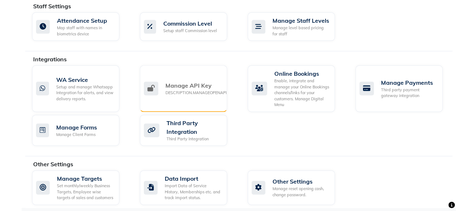  Describe the element at coordinates (188, 130) in the screenshot. I see `a: Third Party IntegrationThird Party Integration` at that location.